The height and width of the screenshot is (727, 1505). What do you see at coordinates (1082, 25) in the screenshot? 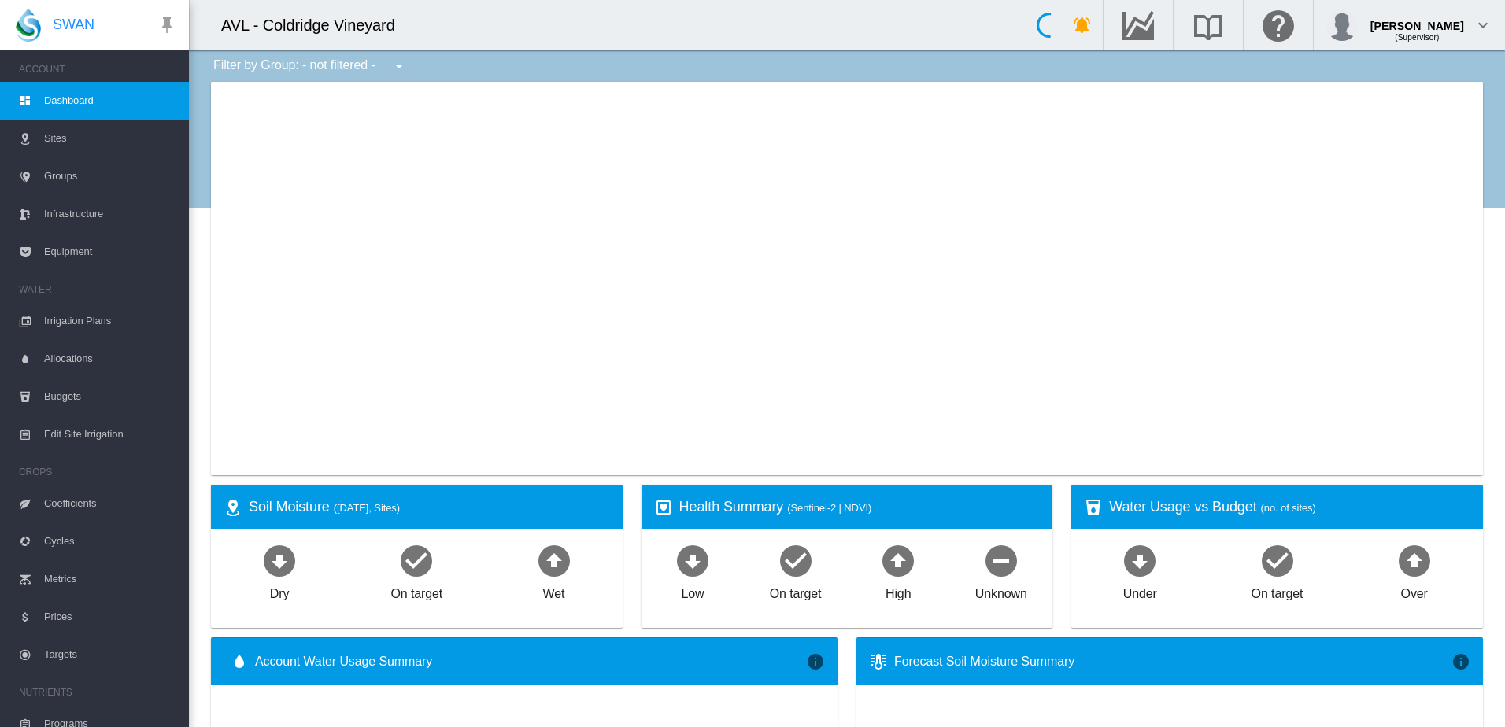
I see `button: icon-bell-ring` at bounding box center [1082, 25].